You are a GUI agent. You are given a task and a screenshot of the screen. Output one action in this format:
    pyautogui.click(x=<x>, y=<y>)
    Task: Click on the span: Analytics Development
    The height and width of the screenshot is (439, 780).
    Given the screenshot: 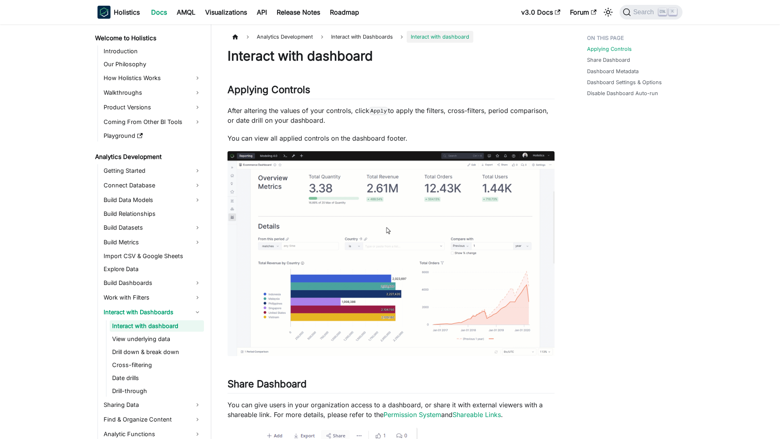 What is the action you would take?
    pyautogui.click(x=285, y=37)
    